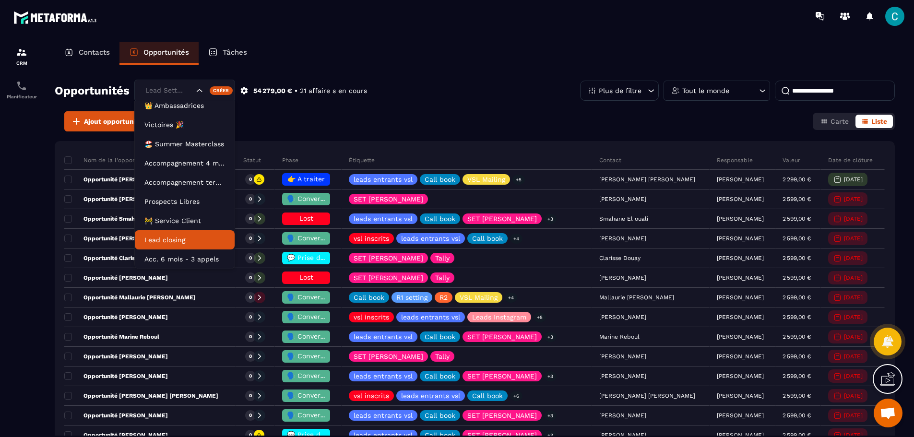 The image size is (914, 437). Describe the element at coordinates (516, 238) in the screenshot. I see `p: +4` at that location.